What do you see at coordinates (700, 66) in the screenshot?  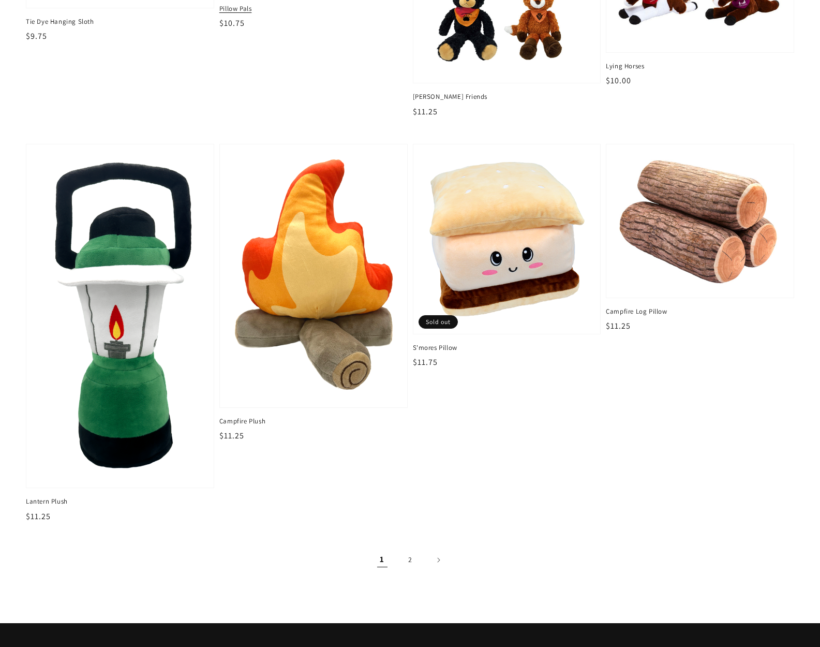 I see `span: Lying Horses` at bounding box center [700, 66].